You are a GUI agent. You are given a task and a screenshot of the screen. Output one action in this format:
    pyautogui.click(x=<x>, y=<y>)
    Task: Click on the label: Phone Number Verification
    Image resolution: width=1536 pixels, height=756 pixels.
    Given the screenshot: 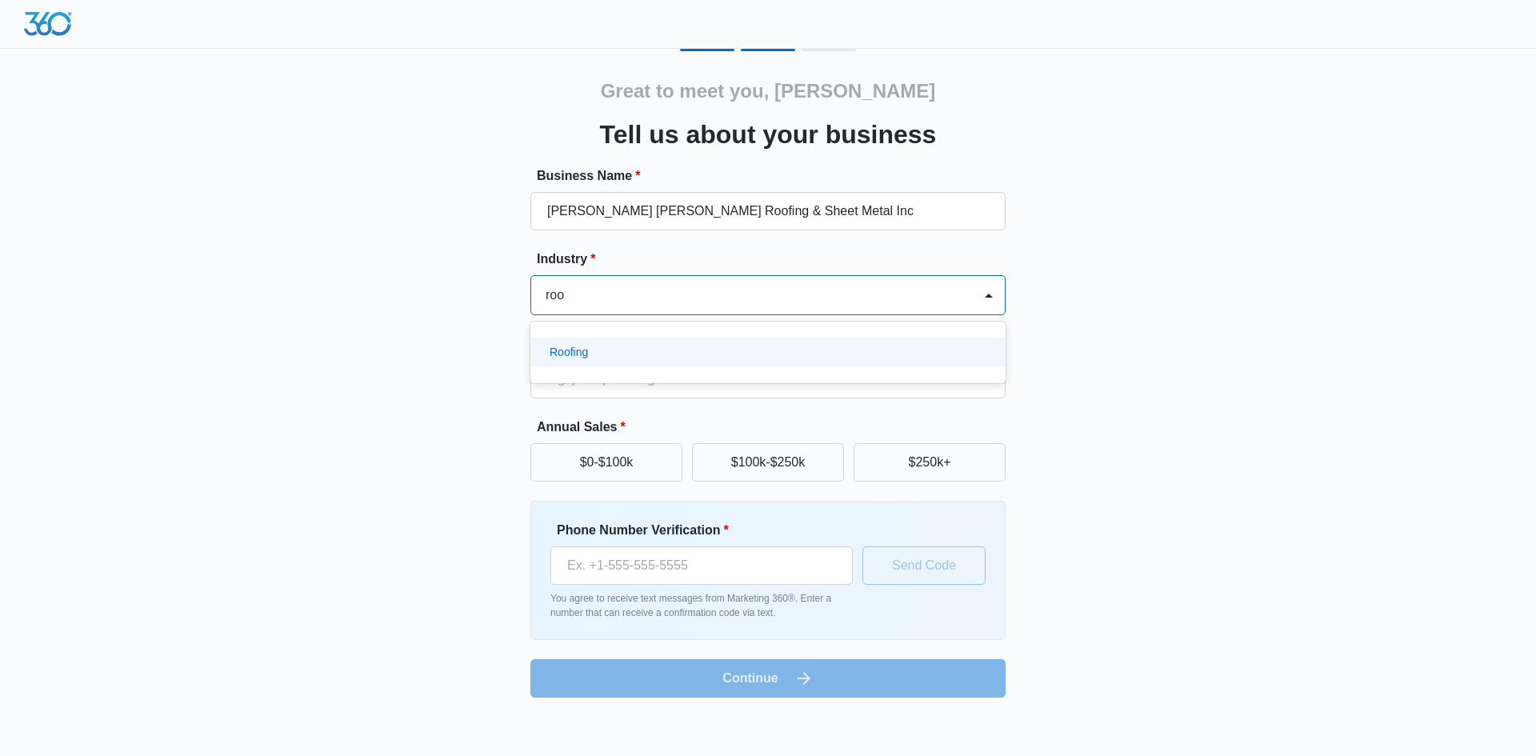 What is the action you would take?
    pyautogui.click(x=708, y=530)
    